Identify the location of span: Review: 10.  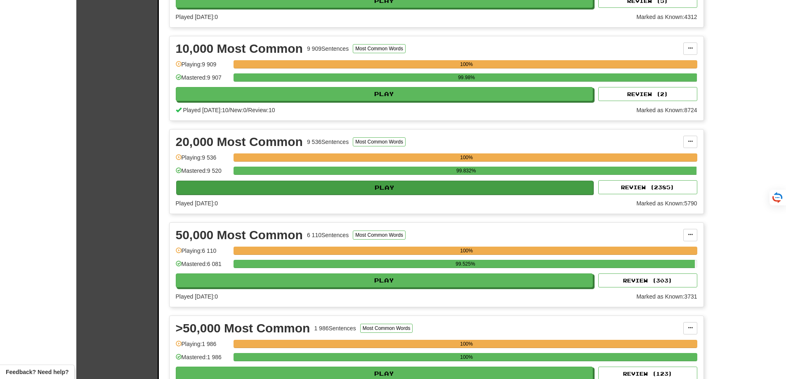
(261, 110).